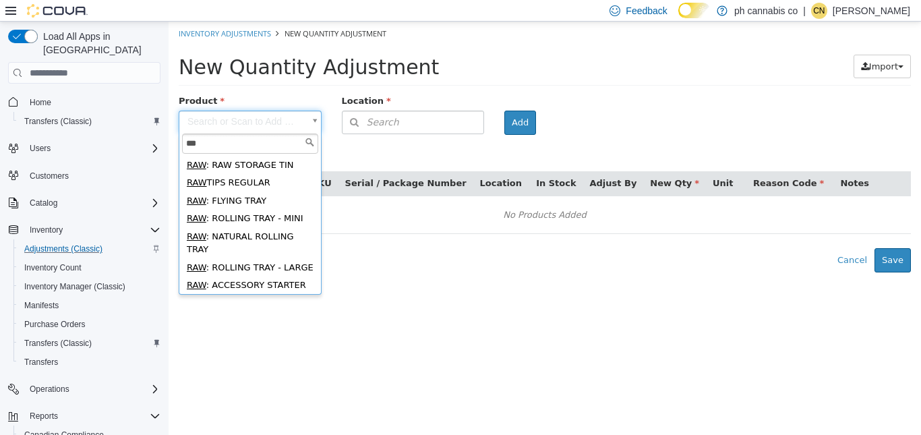 This screenshot has height=435, width=921. What do you see at coordinates (694, 11) in the screenshot?
I see `input: Dark Mode` at bounding box center [694, 11].